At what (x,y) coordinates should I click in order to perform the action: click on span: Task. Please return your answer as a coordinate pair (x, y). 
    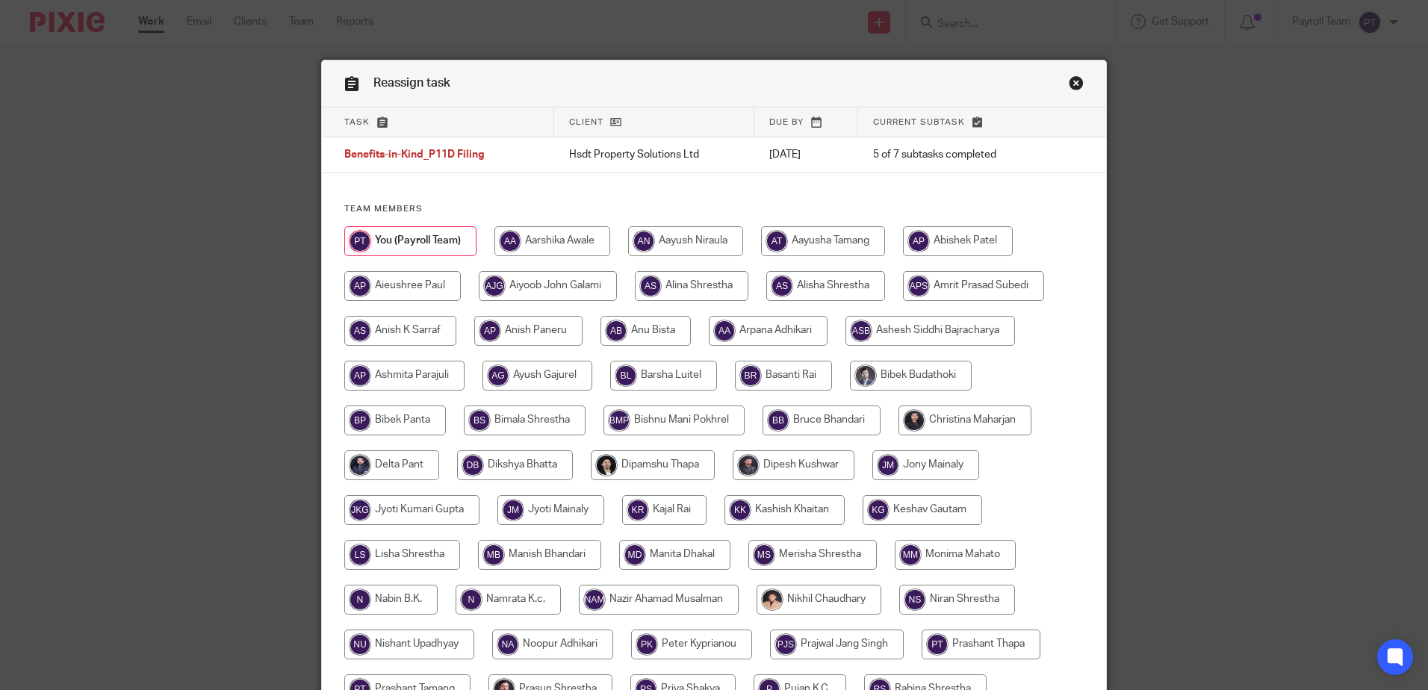
    Looking at the image, I should click on (357, 122).